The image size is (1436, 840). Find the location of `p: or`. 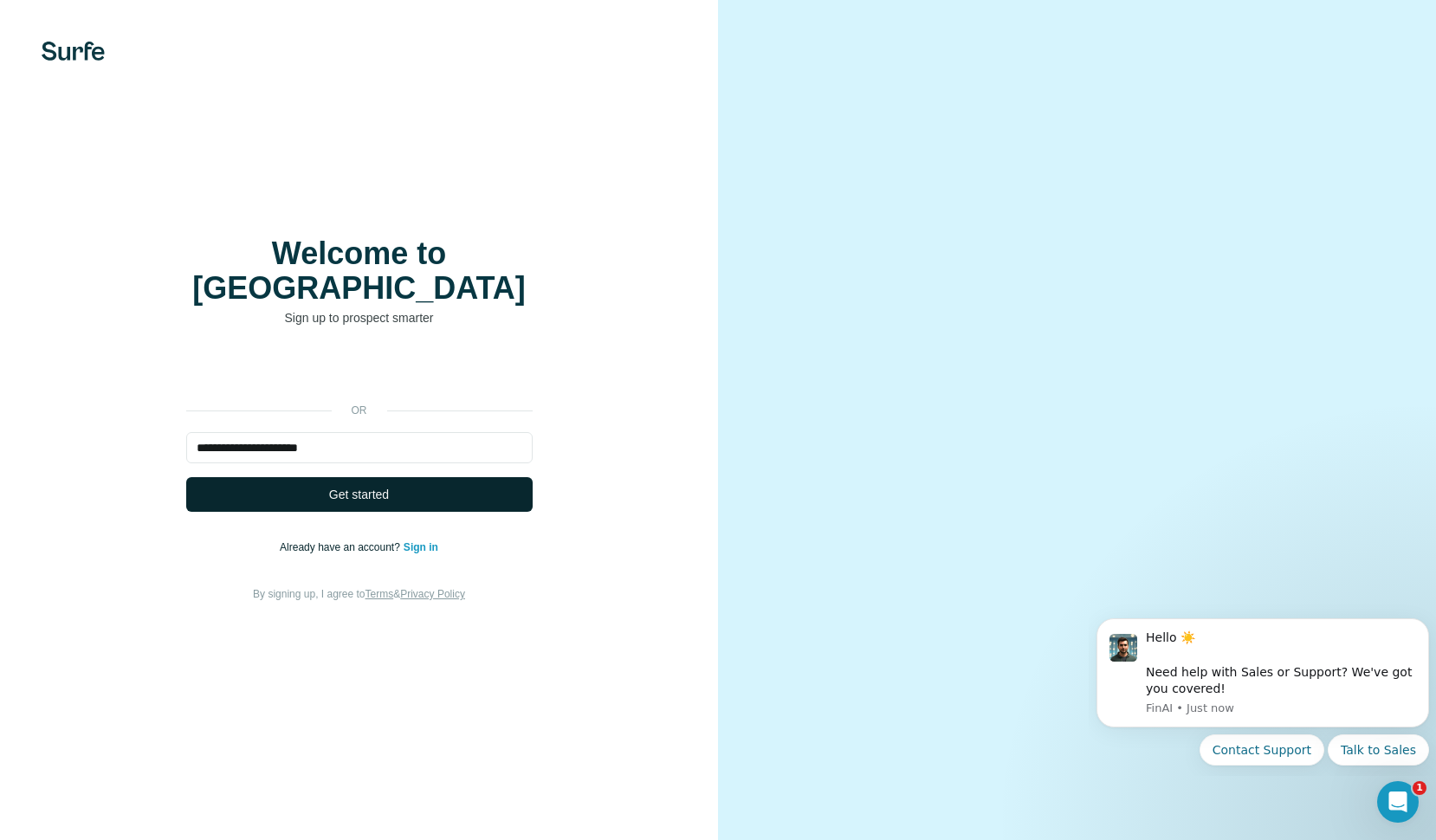

p: or is located at coordinates (359, 411).